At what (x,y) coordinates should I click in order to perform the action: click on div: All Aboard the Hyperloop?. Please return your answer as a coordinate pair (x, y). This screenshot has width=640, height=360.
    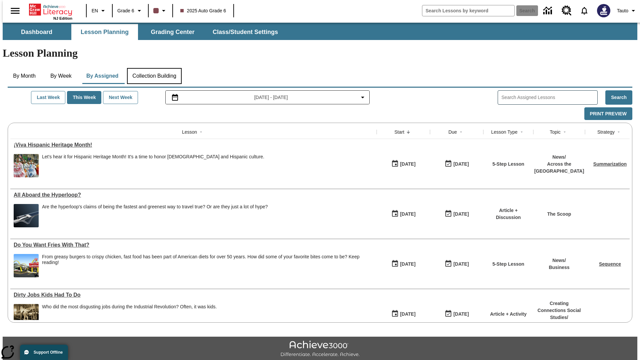
    Looking at the image, I should click on (193, 195).